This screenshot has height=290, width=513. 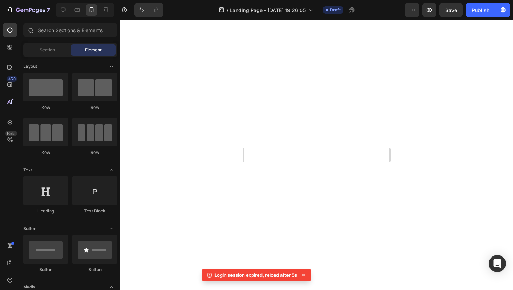 What do you see at coordinates (48, 10) in the screenshot?
I see `p: 7` at bounding box center [48, 10].